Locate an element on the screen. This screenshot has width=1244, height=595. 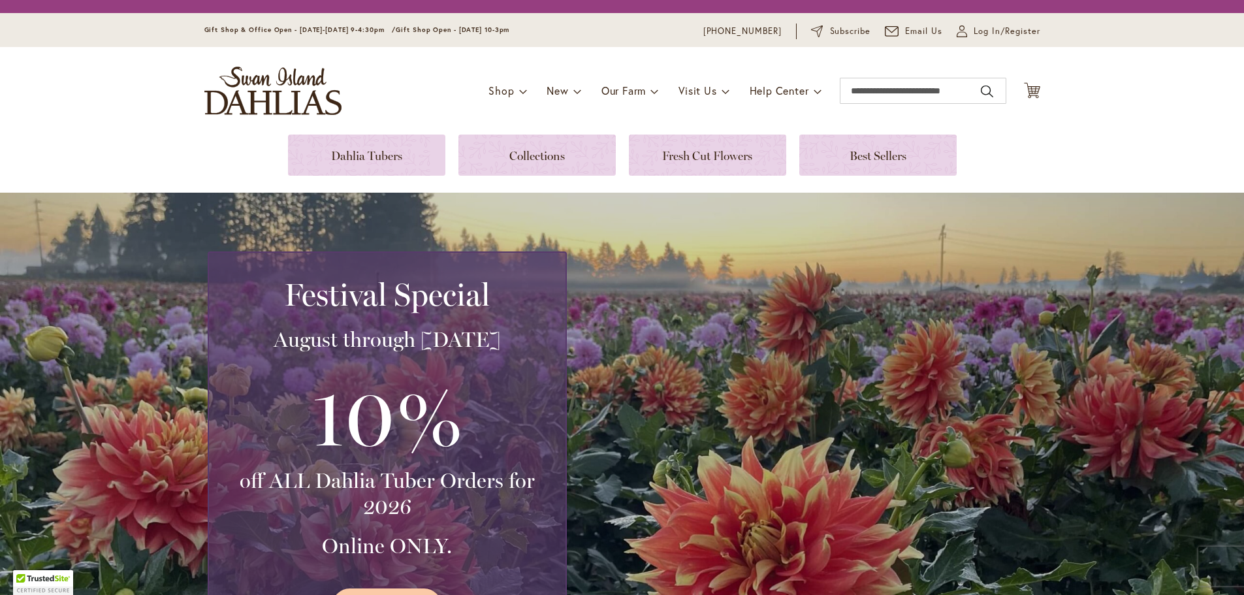
h2: Festival Special is located at coordinates (387, 295).